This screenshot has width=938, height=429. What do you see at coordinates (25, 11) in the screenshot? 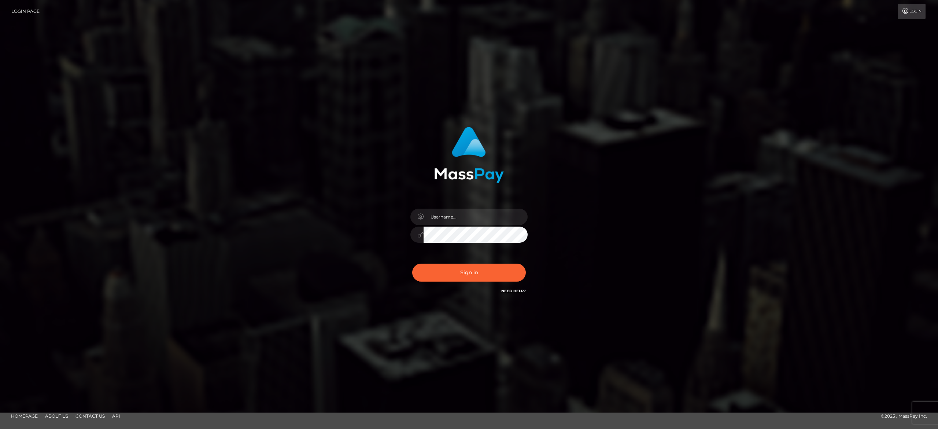
I see `a: Login Page` at bounding box center [25, 11].